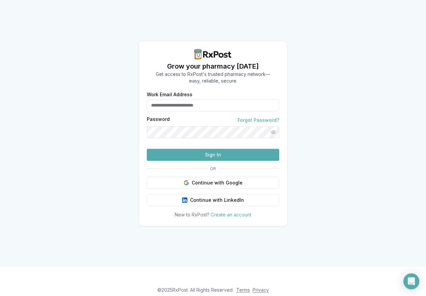 This screenshot has width=426, height=296. Describe the element at coordinates (258, 120) in the screenshot. I see `a: Forgot Password?` at that location.